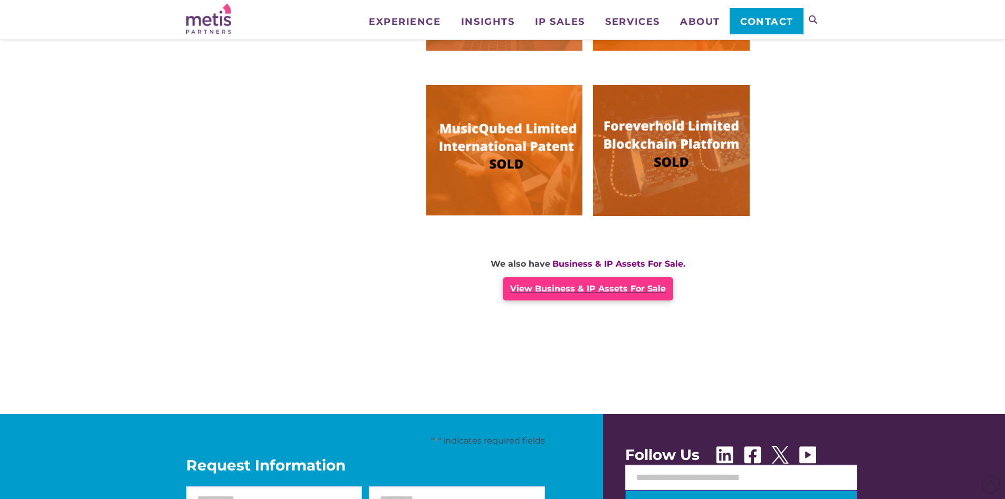 This screenshot has height=499, width=1005. I want to click on img: Youtube, so click(808, 454).